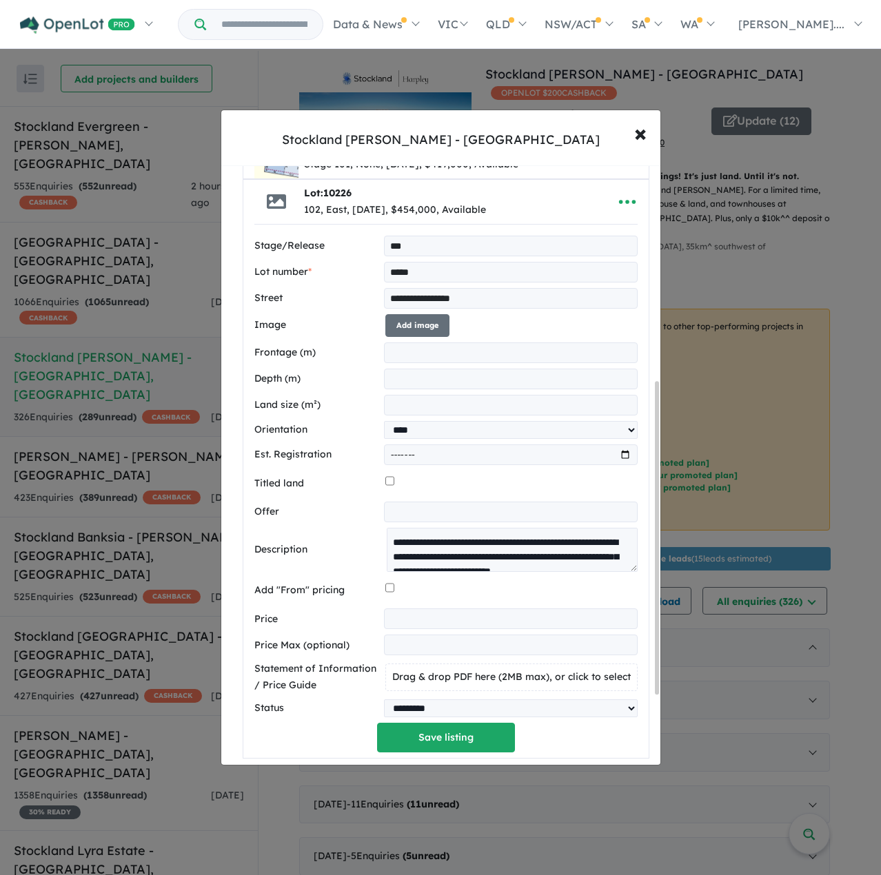 The height and width of the screenshot is (875, 881). Describe the element at coordinates (316, 353) in the screenshot. I see `label: Frontage (m)` at that location.